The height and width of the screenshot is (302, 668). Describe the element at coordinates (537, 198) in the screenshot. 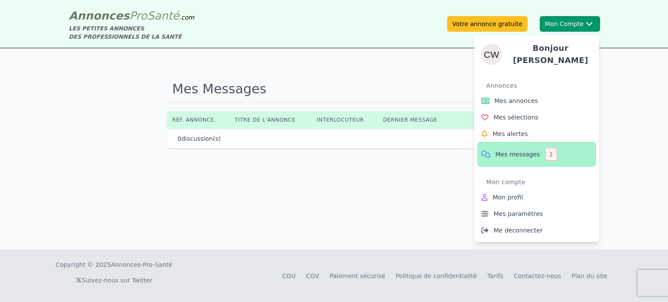

I see `a: Mon profil` at that location.